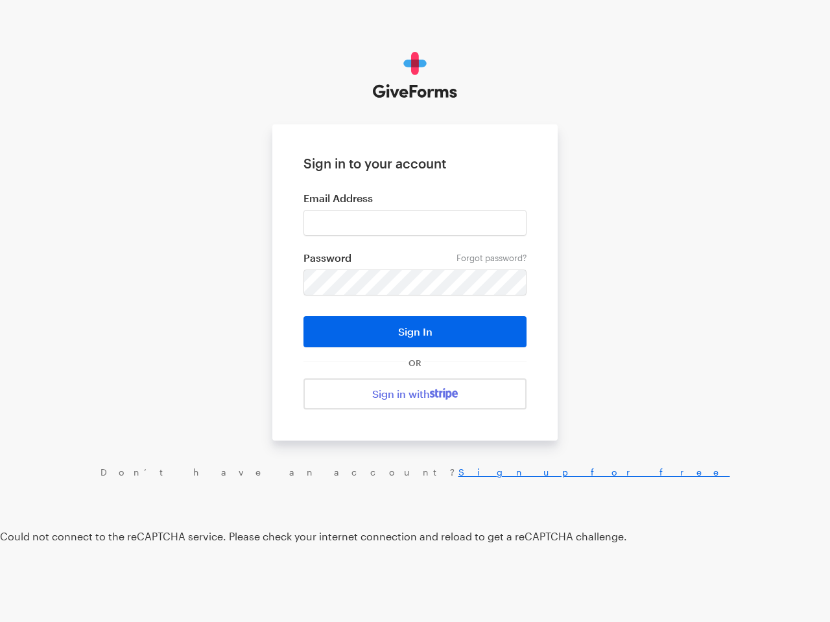 Image resolution: width=830 pixels, height=622 pixels. Describe the element at coordinates (415, 163) in the screenshot. I see `h1: Sign in to your account` at that location.